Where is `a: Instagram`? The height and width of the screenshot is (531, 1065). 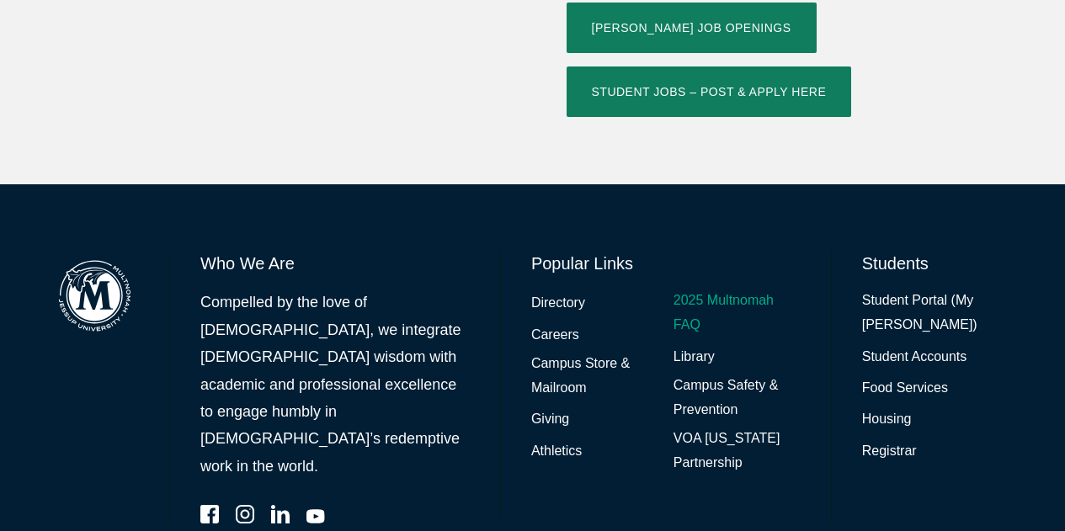 a: Instagram is located at coordinates (245, 514).